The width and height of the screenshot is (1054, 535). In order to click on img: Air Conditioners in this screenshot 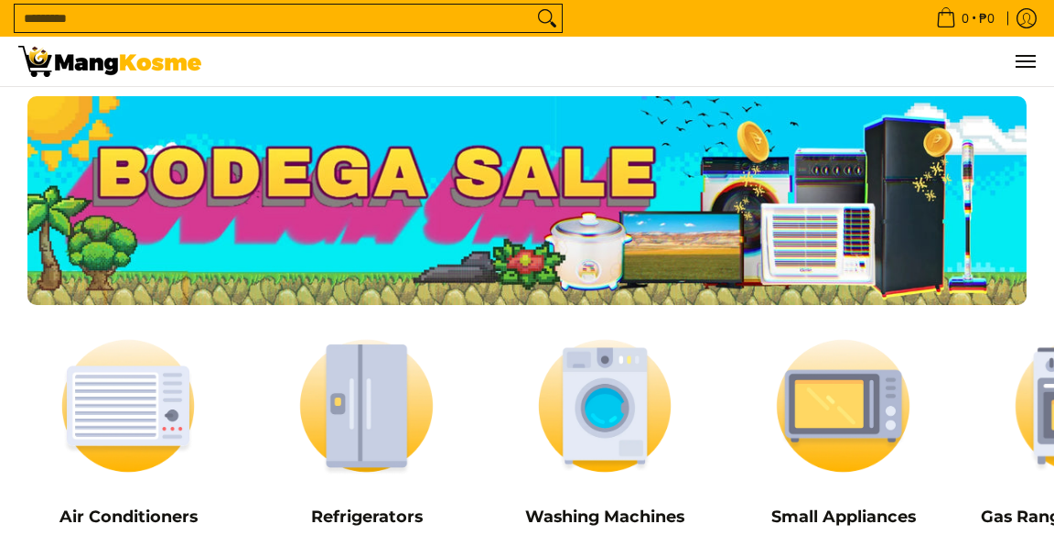, I will do `click(128, 406)`.